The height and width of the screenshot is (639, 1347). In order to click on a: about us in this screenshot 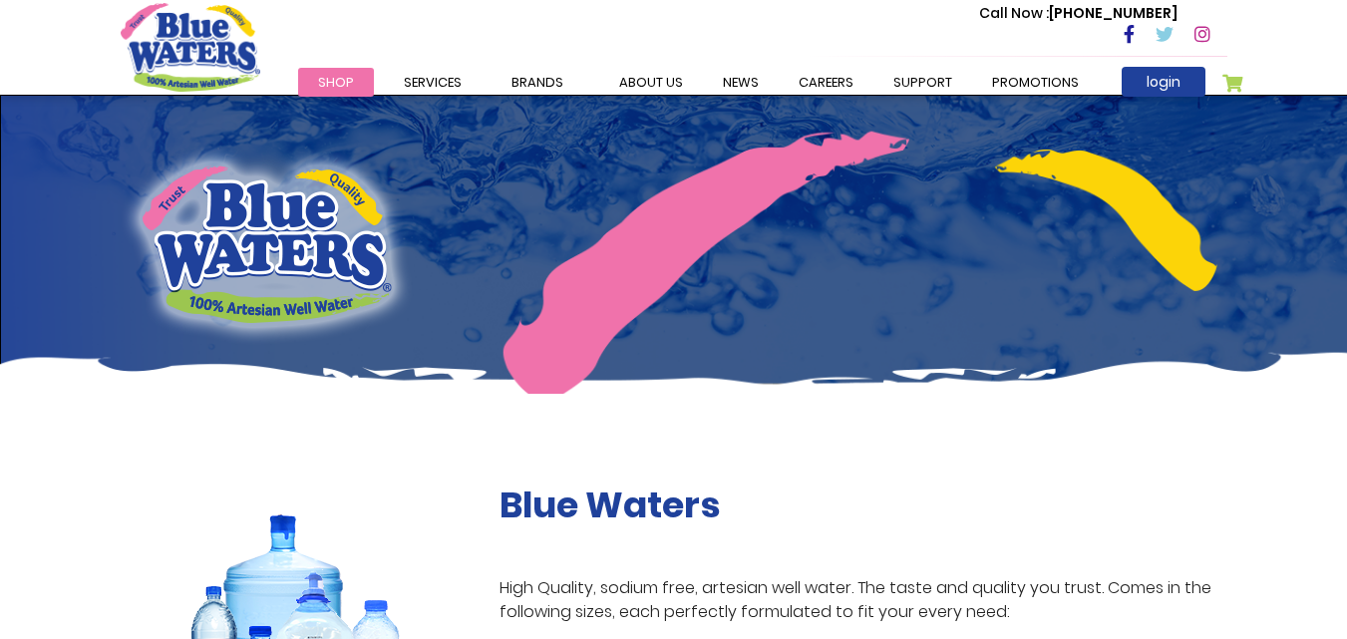, I will do `click(651, 82)`.